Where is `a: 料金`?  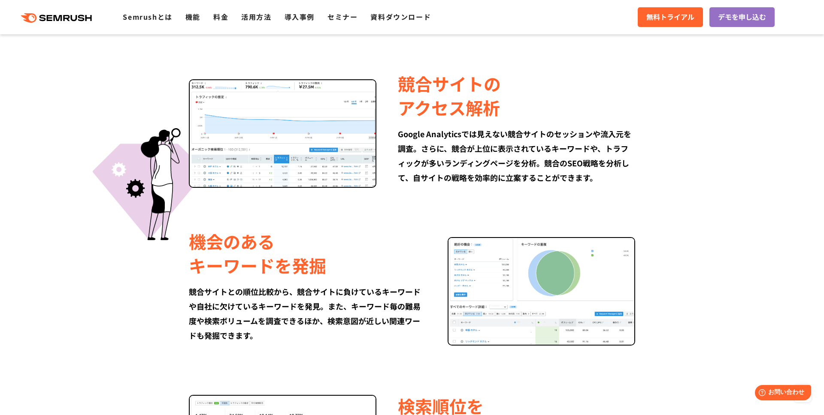
a: 料金 is located at coordinates (221, 17).